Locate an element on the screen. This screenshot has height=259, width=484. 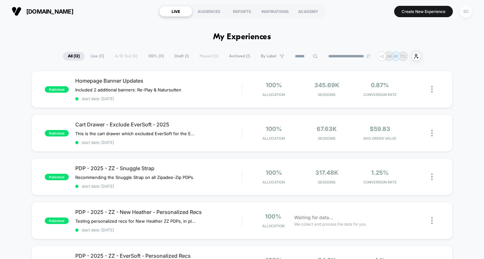
span: Testing personalized recs for New Heather ZZ PDPs, in place of the singular product rec at the to... is located at coordinates (135, 221).